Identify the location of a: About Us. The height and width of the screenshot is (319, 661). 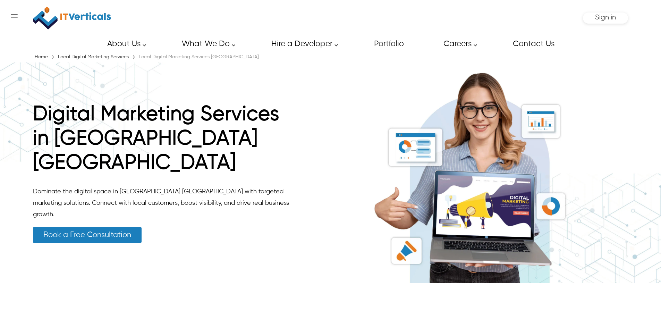
(125, 44).